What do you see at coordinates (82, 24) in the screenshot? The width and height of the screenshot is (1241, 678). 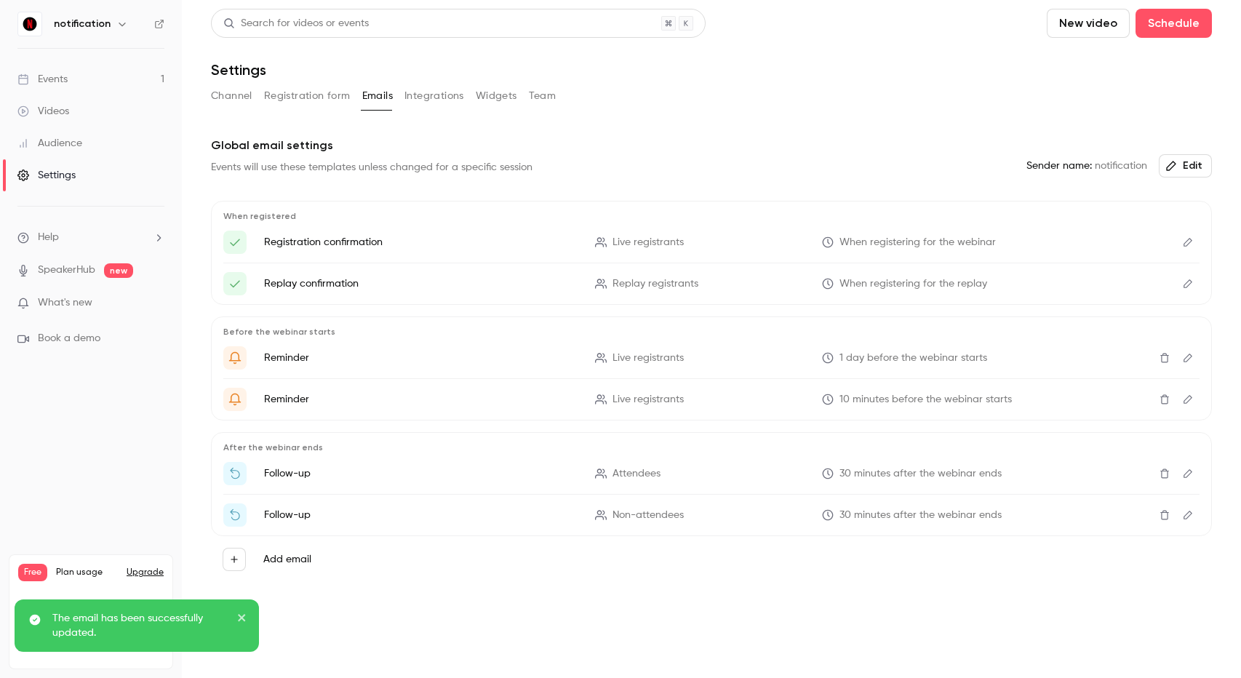 I see `h6: notification` at bounding box center [82, 24].